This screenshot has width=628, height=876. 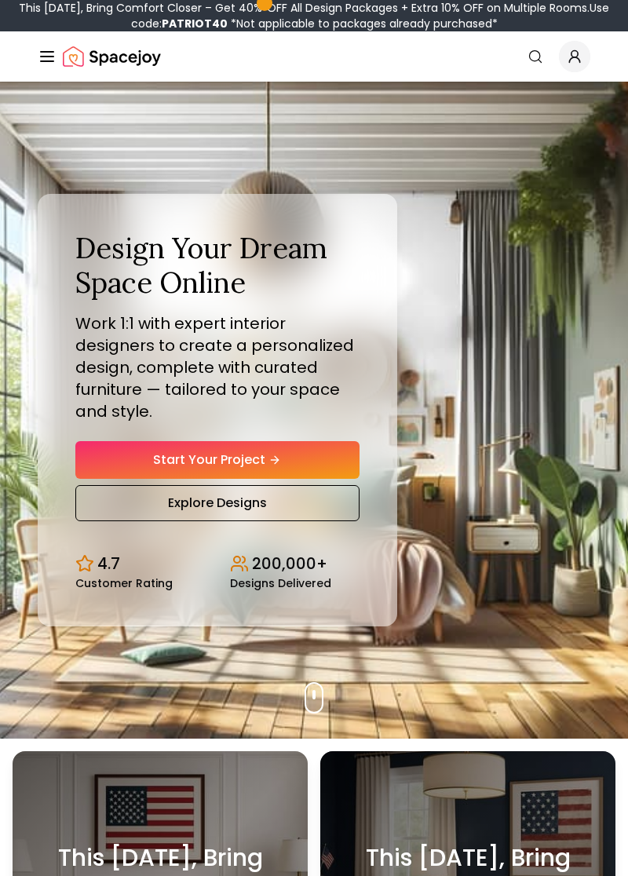 What do you see at coordinates (195, 24) in the screenshot?
I see `b: PATRIOT40` at bounding box center [195, 24].